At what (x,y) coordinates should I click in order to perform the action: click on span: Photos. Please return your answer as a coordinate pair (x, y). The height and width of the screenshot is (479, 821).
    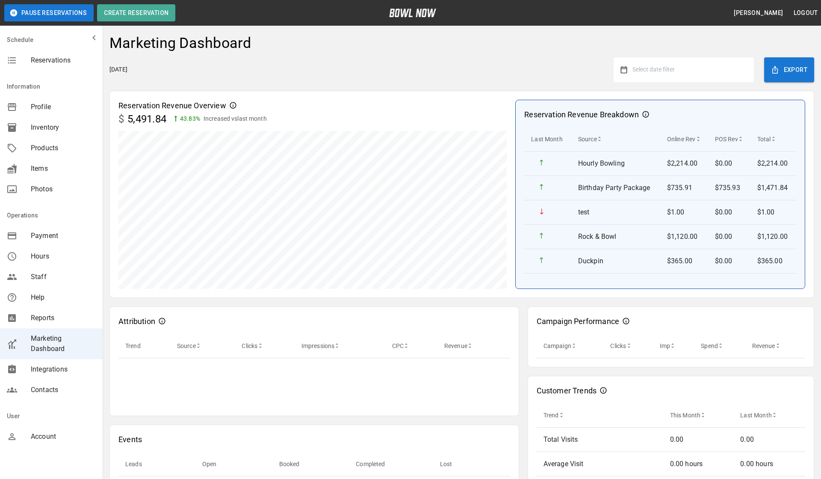
    Looking at the image, I should click on (63, 189).